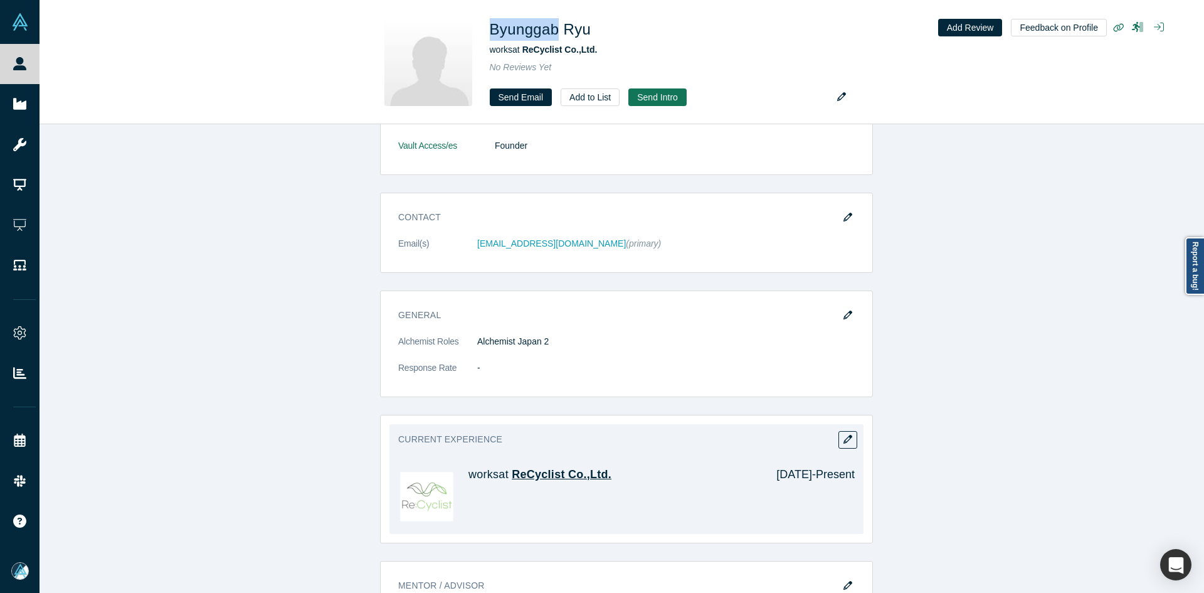 The height and width of the screenshot is (593, 1204). Describe the element at coordinates (427, 496) in the screenshot. I see `img: ReCyclist Co.,Ltd.'s Logo` at that location.